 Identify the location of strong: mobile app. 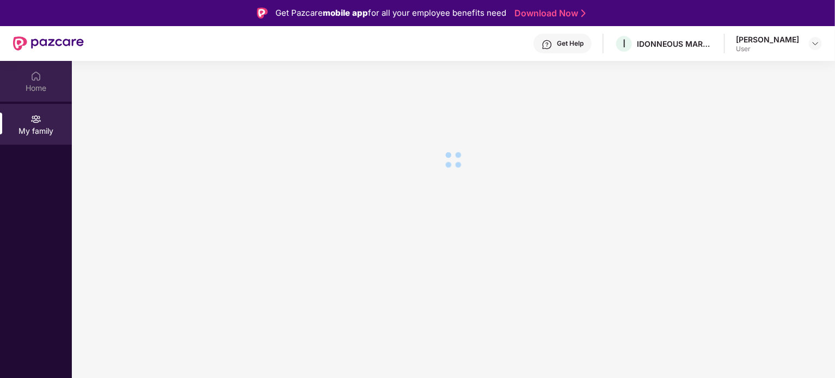
(345, 13).